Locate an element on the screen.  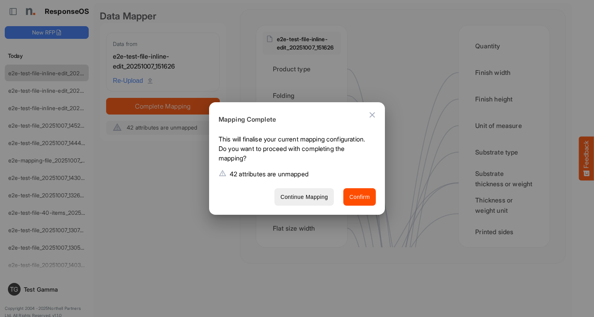
button: Close dialog is located at coordinates (372, 115).